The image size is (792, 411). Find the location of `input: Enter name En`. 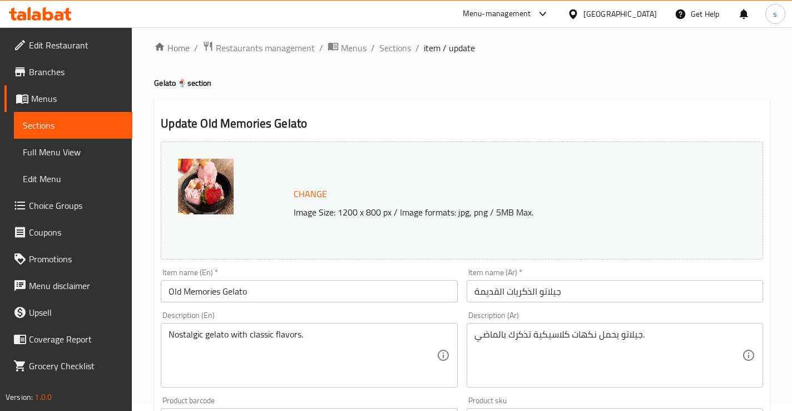

input: Enter name En is located at coordinates (309, 291).